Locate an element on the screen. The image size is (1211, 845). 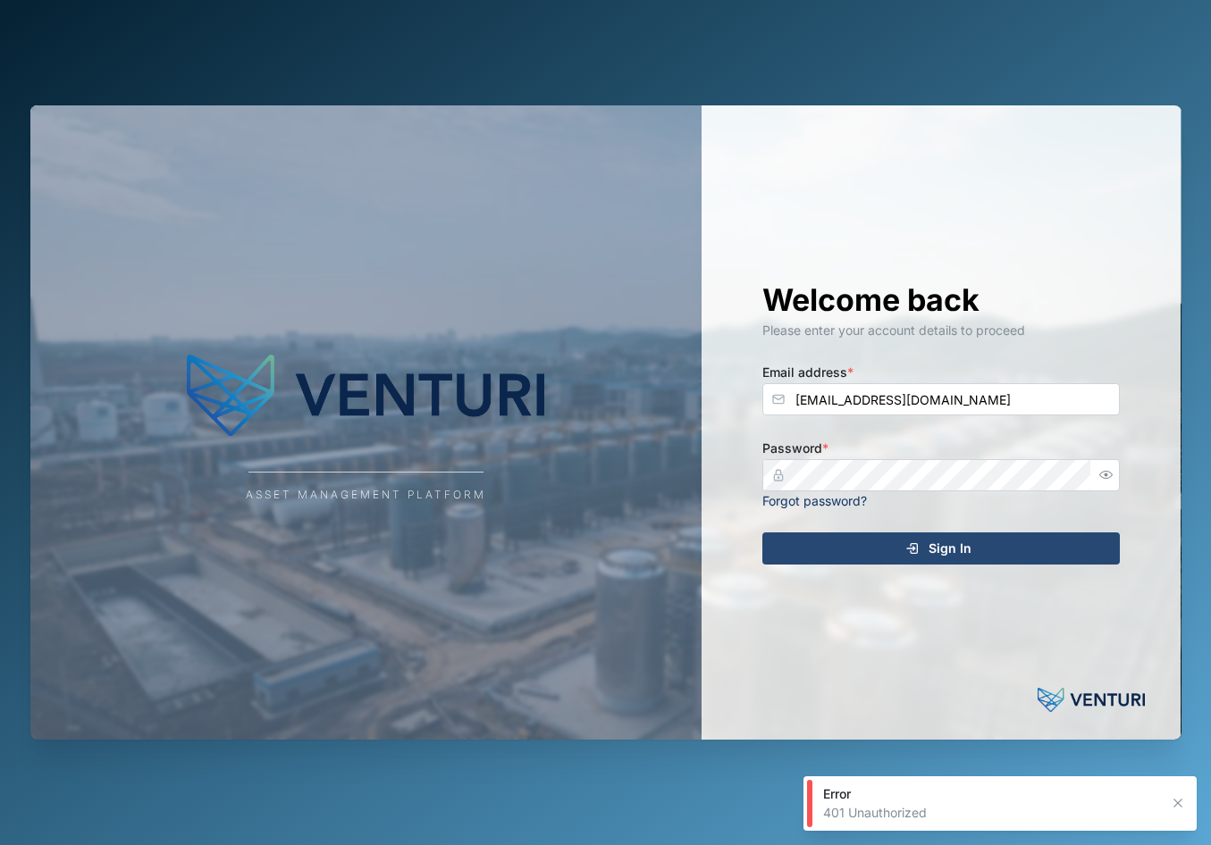
h1: Welcome back is located at coordinates (941, 300).